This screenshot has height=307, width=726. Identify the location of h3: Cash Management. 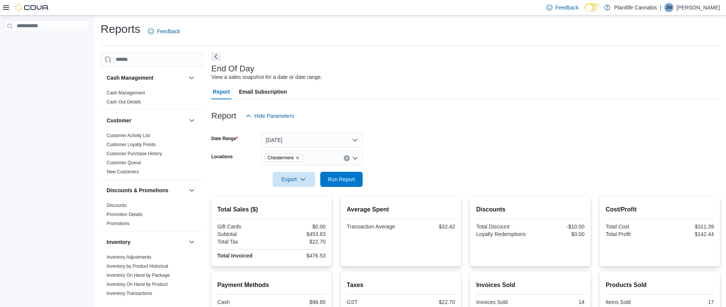
(130, 78).